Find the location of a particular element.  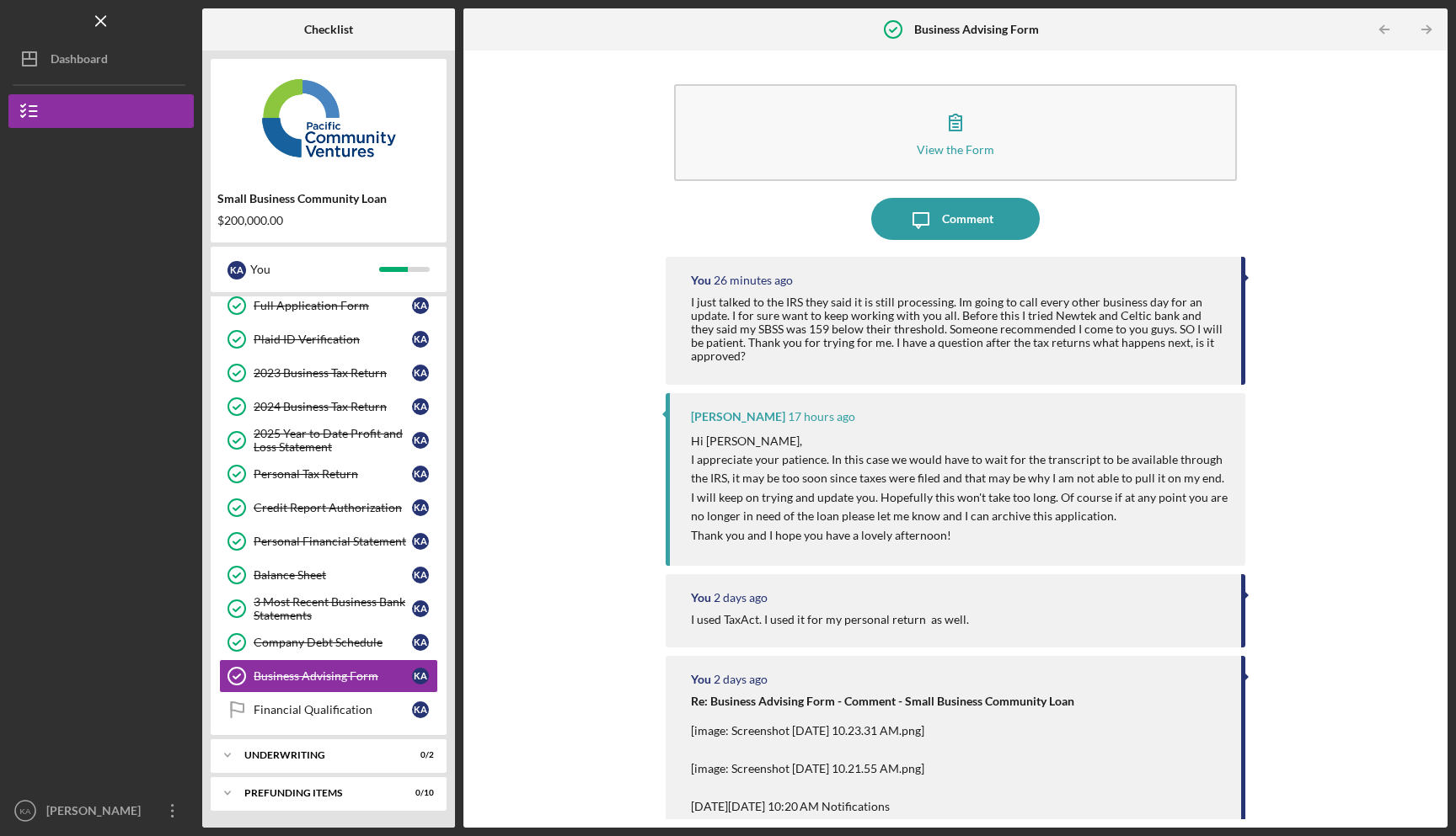

div: Full Application Form is located at coordinates (333, 306).